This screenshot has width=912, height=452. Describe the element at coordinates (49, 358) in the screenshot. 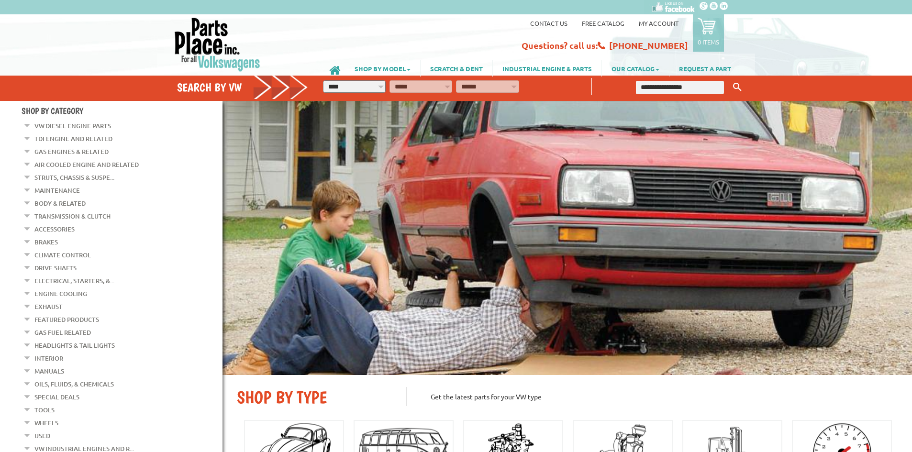

I see `a: Interior` at that location.